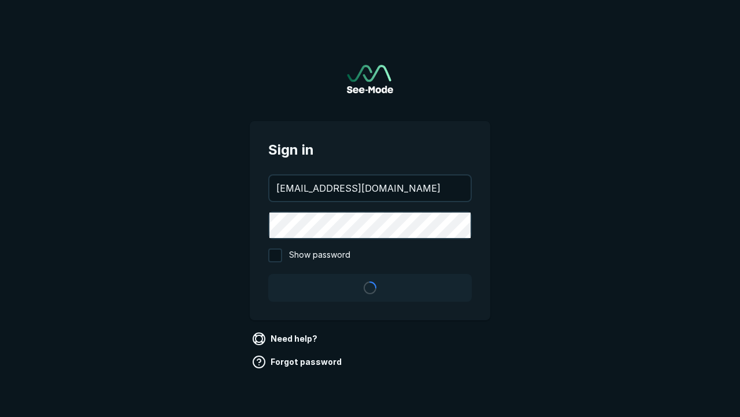 This screenshot has height=417, width=740. What do you see at coordinates (298, 362) in the screenshot?
I see `a: Forgot password` at bounding box center [298, 362].